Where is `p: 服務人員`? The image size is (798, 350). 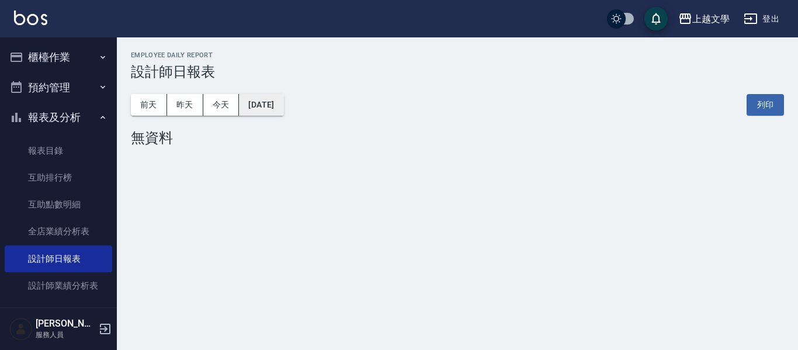
p: 服務人員 is located at coordinates (65, 335).